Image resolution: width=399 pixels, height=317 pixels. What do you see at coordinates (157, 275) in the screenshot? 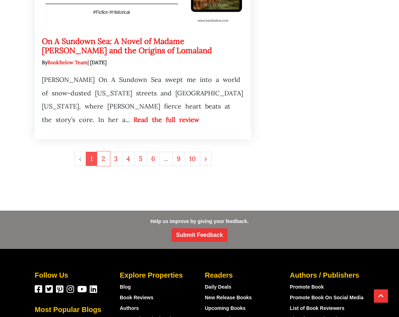
I see `div: Explore Properties` at bounding box center [157, 275].